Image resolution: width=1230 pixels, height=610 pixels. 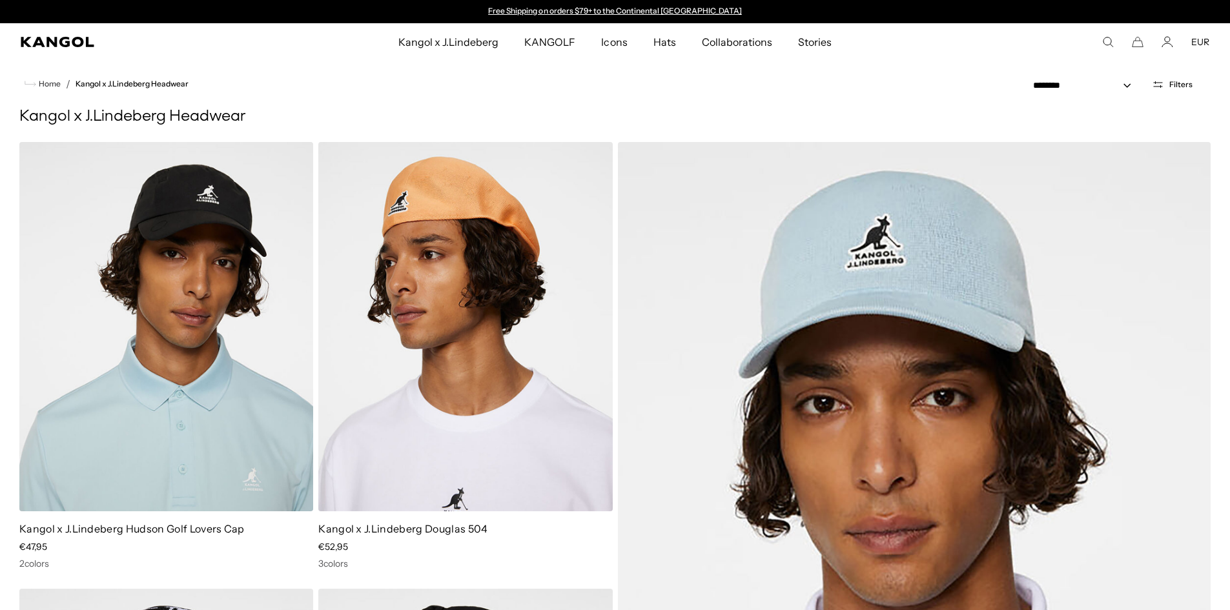 I want to click on a: Kangol x J.Lindeberg Hudson Golf Lovers Cap, so click(x=132, y=529).